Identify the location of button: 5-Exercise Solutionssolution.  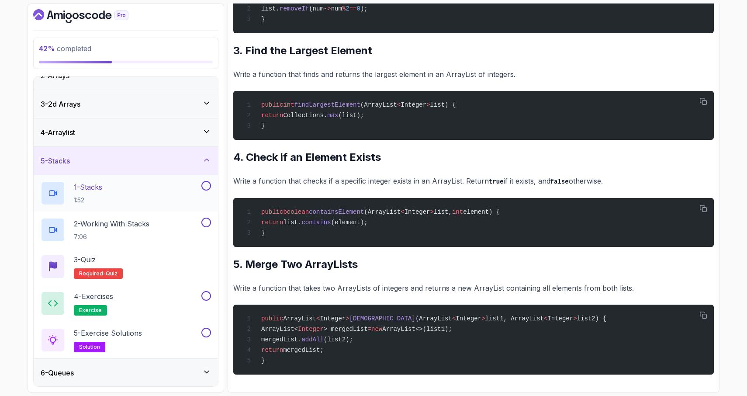
(126, 340).